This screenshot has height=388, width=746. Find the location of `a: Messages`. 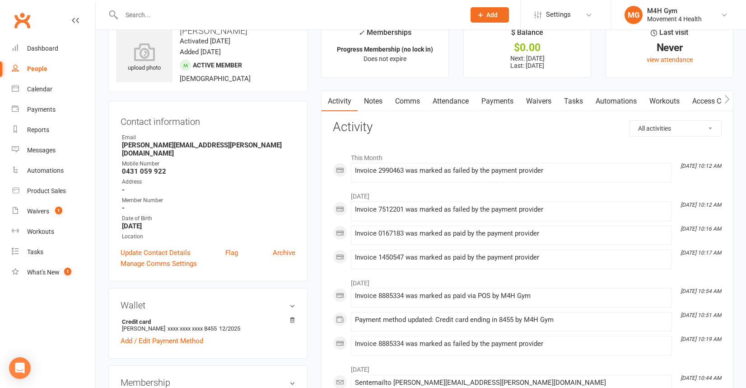

a: Messages is located at coordinates (53, 150).